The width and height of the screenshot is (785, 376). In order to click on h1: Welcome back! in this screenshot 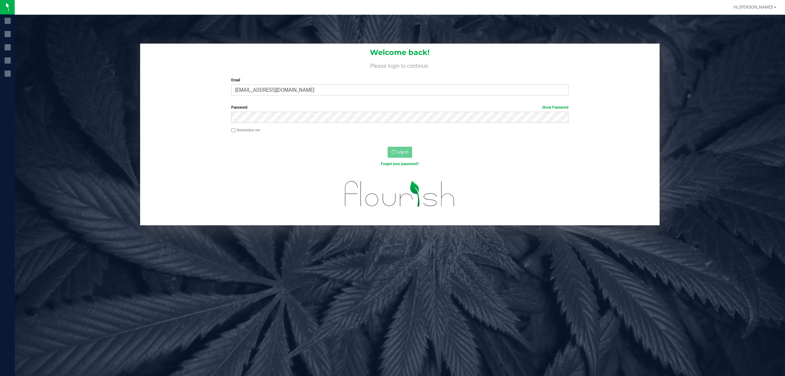, I will do `click(400, 52)`.